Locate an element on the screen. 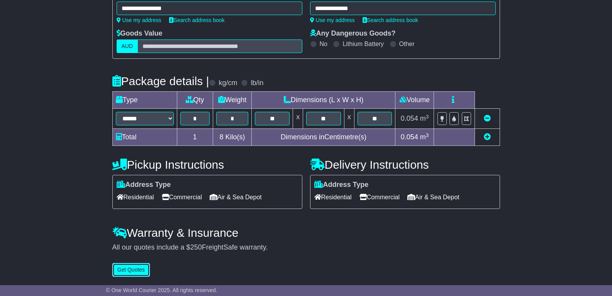 The height and width of the screenshot is (296, 612). td: Kilo(s) is located at coordinates (232, 137).